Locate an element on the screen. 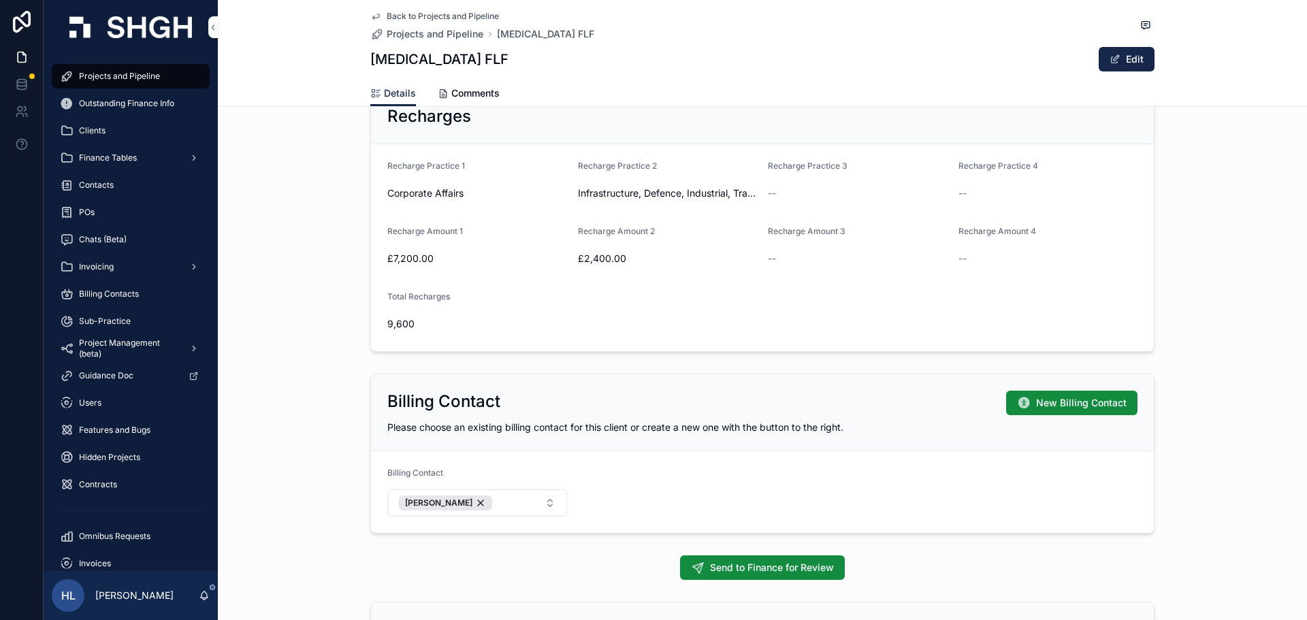 This screenshot has height=620, width=1307. span: Project Management (beta) is located at coordinates (129, 348).